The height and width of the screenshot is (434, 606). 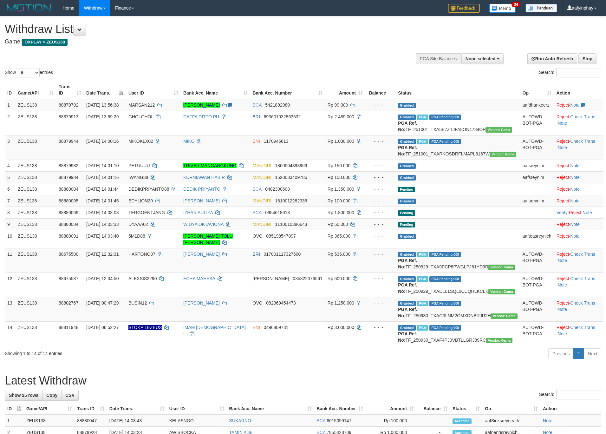 I want to click on span: BCA, so click(x=257, y=189).